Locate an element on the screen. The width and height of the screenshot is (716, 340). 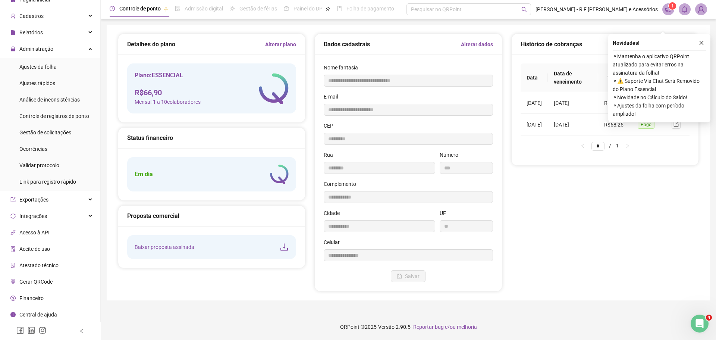
h4: R$ 66,90 is located at coordinates (167, 92).